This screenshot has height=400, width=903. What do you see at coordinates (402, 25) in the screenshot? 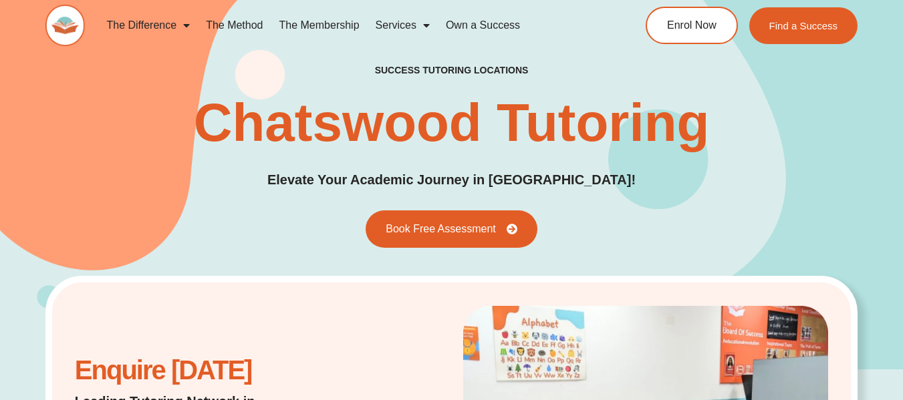
I see `a: Services` at bounding box center [402, 25].